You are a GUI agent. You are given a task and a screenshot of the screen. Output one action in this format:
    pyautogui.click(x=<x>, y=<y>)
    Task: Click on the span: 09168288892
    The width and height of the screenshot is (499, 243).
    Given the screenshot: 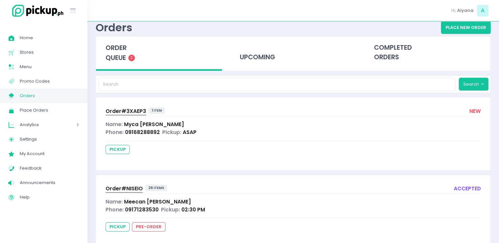 What is the action you would take?
    pyautogui.click(x=142, y=132)
    